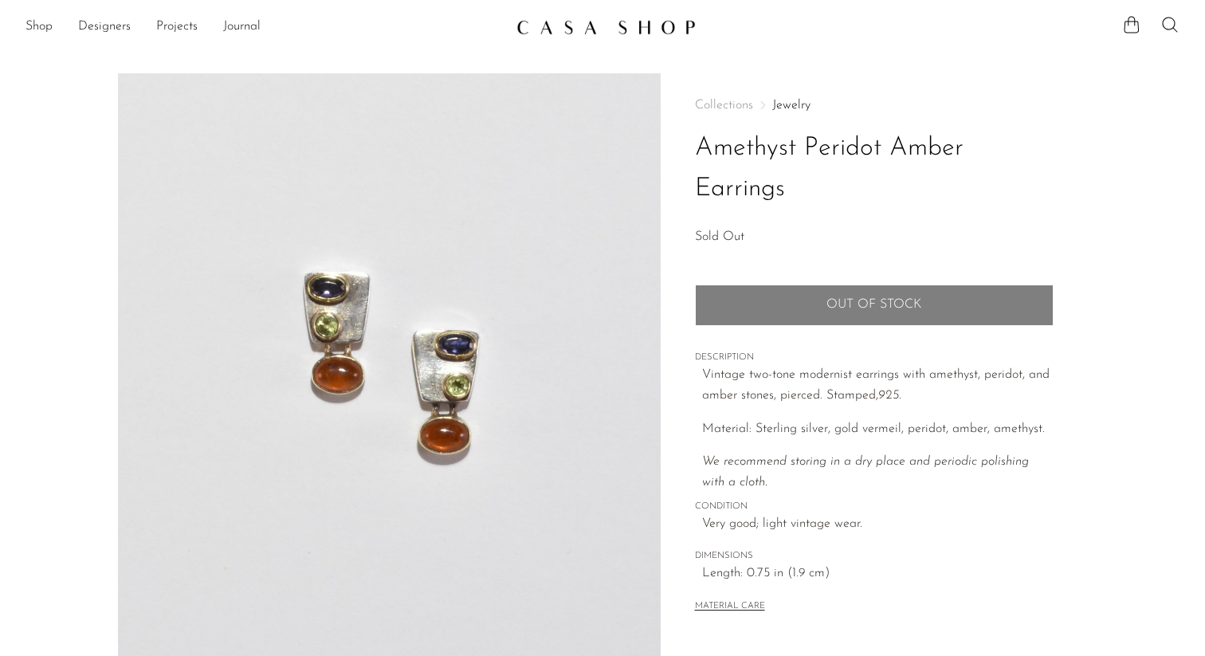  I want to click on i: We recommend storing in a dry place and periodic polishing with a cloth., so click(865, 472).